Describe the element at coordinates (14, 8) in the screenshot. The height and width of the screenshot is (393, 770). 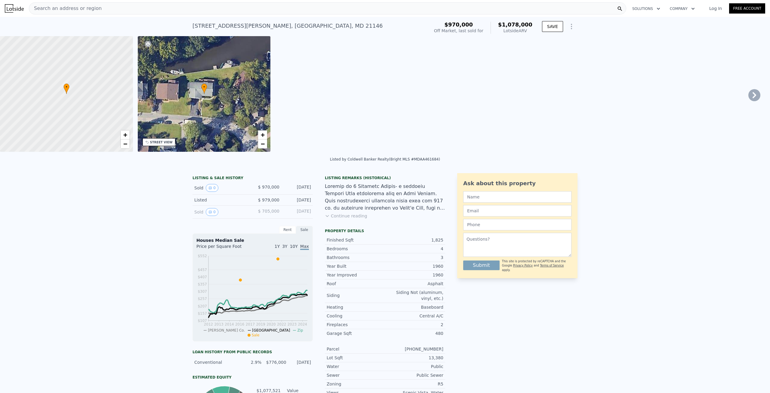
I see `img: Lotside` at that location.